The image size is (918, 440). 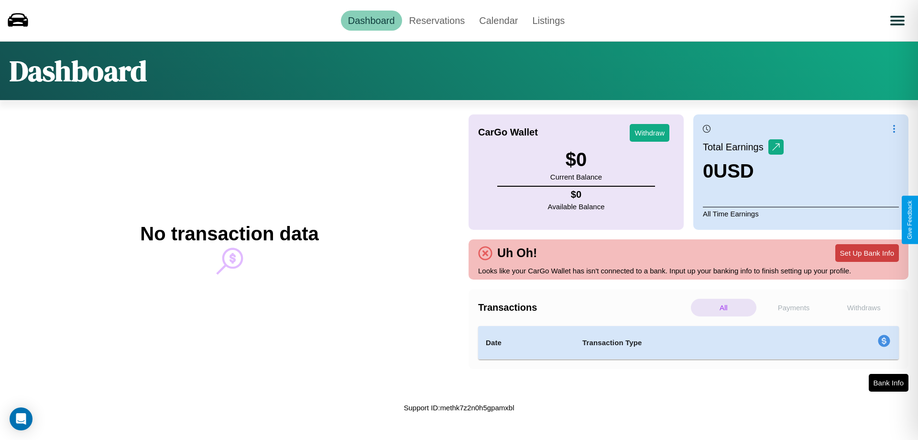 What do you see at coordinates (459, 407) in the screenshot?
I see `p: Support ID: methk7z2n0h5gpamxbl` at bounding box center [459, 407].